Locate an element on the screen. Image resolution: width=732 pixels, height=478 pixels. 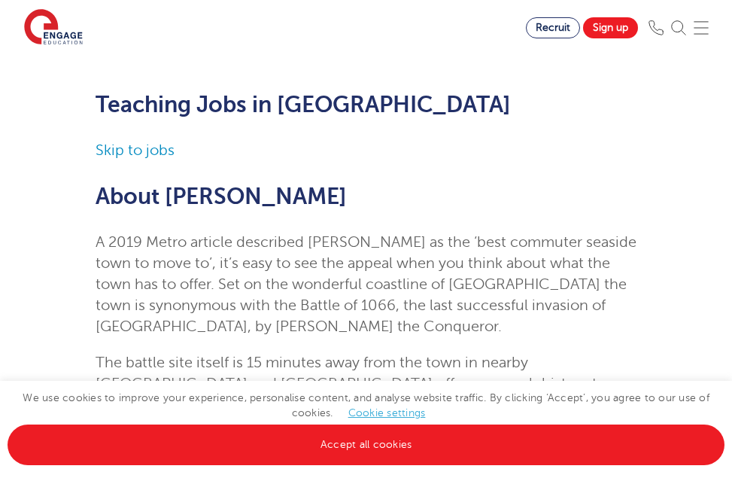
a: Recruit is located at coordinates (553, 28).